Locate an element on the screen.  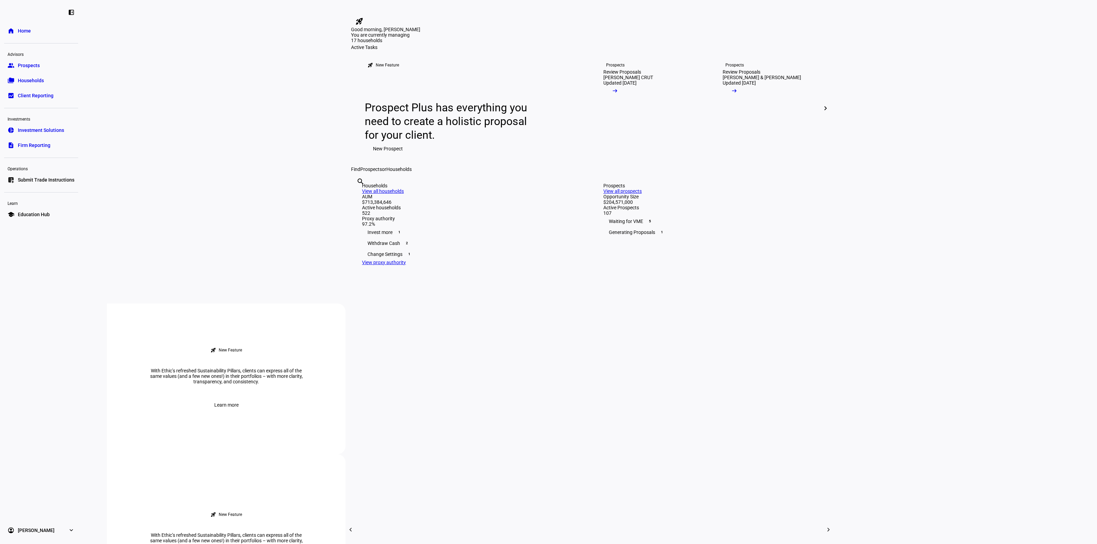
div: Investments is located at coordinates (41, 119).